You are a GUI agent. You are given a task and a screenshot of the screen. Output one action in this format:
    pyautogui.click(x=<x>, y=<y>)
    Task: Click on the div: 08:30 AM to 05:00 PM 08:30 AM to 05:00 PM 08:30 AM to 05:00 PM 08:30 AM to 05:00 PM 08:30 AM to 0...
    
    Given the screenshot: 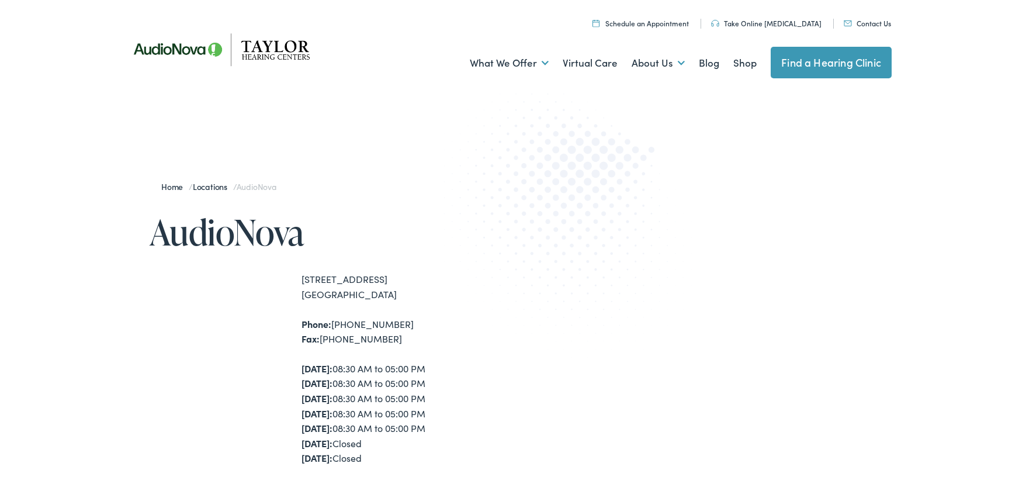 What is the action you would take?
    pyautogui.click(x=404, y=413)
    